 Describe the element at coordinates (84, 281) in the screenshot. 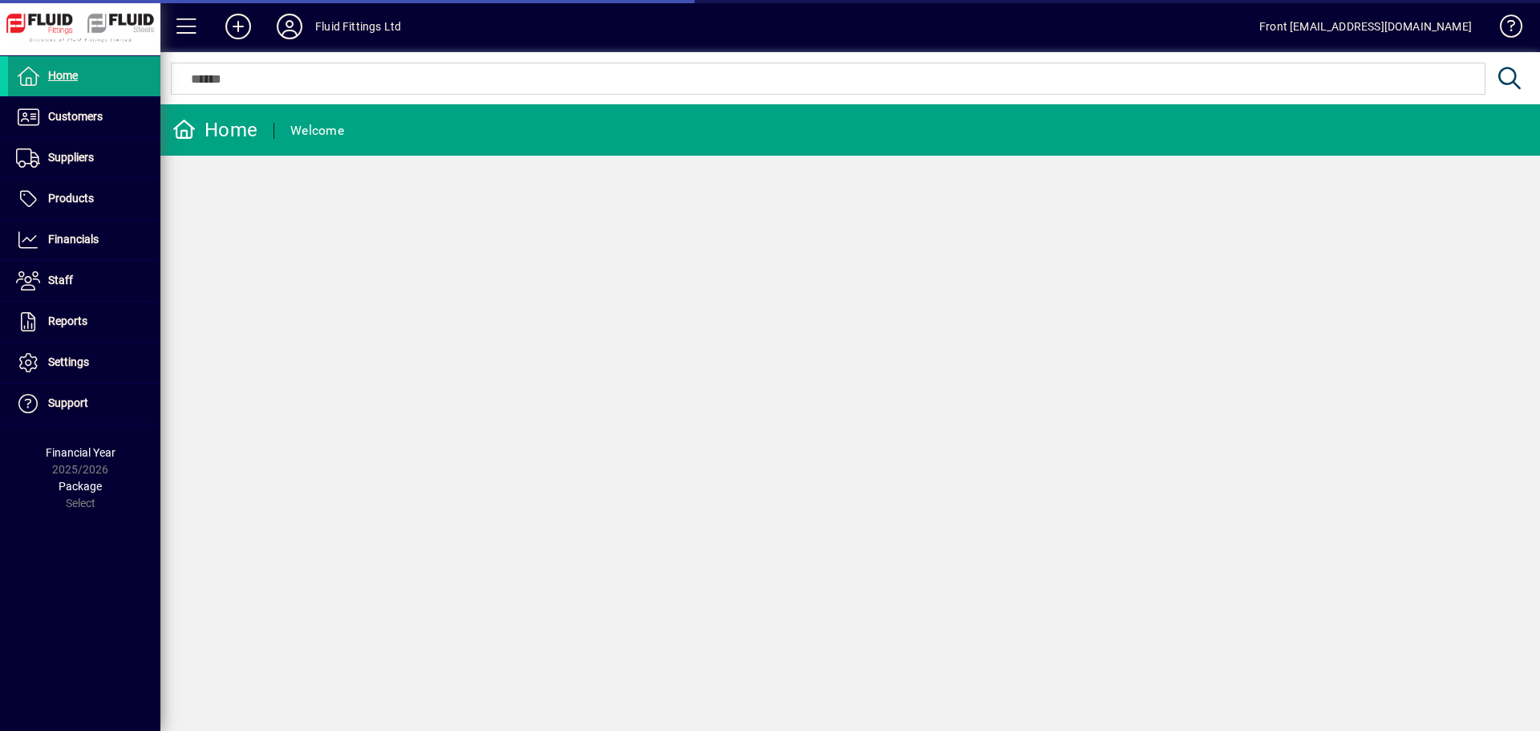

I see `a: Staff` at that location.